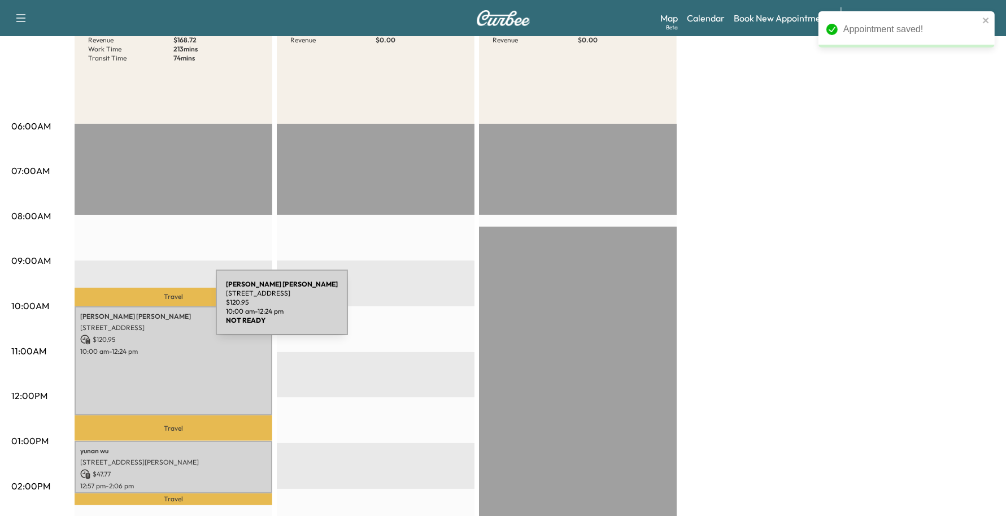 This screenshot has width=1006, height=516. What do you see at coordinates (31, 486) in the screenshot?
I see `p: 02:00PM` at bounding box center [31, 486].